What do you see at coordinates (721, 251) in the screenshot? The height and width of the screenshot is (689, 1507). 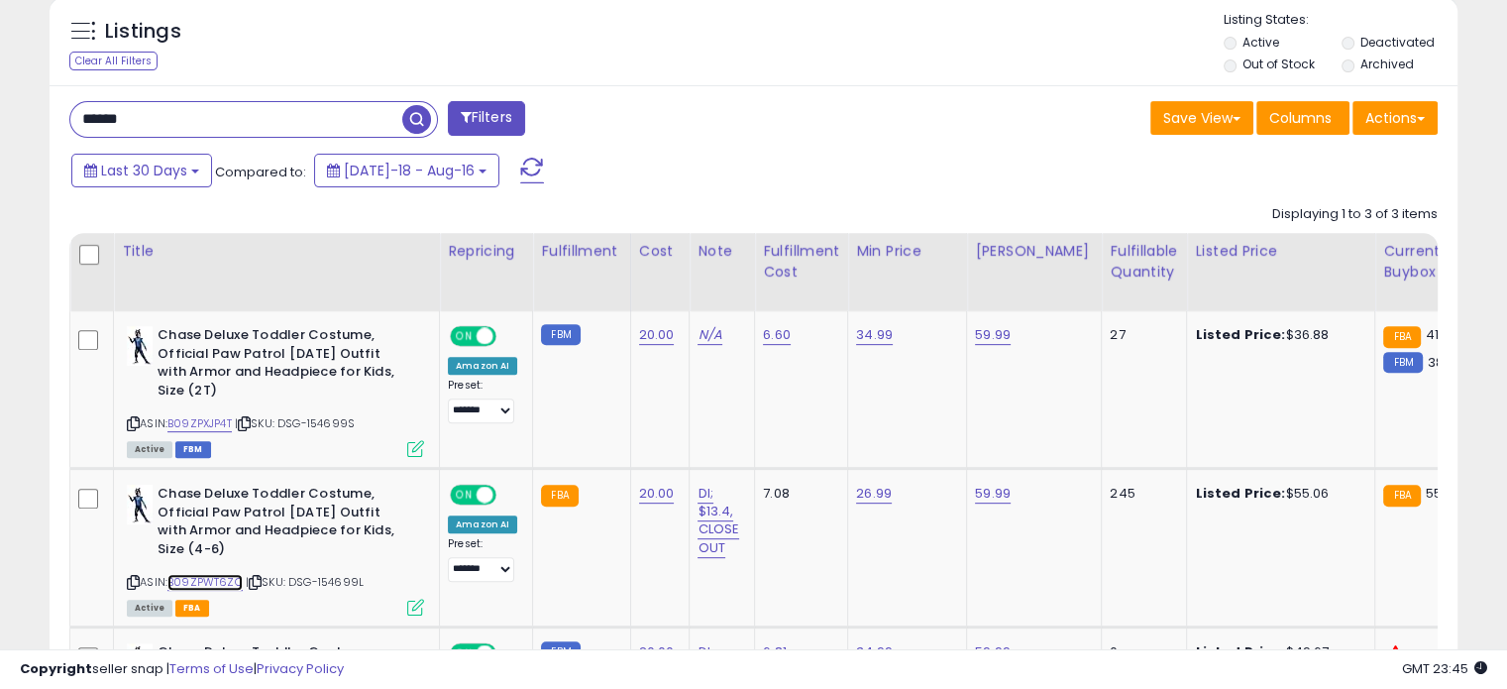 I see `div: Note` at bounding box center [721, 251].